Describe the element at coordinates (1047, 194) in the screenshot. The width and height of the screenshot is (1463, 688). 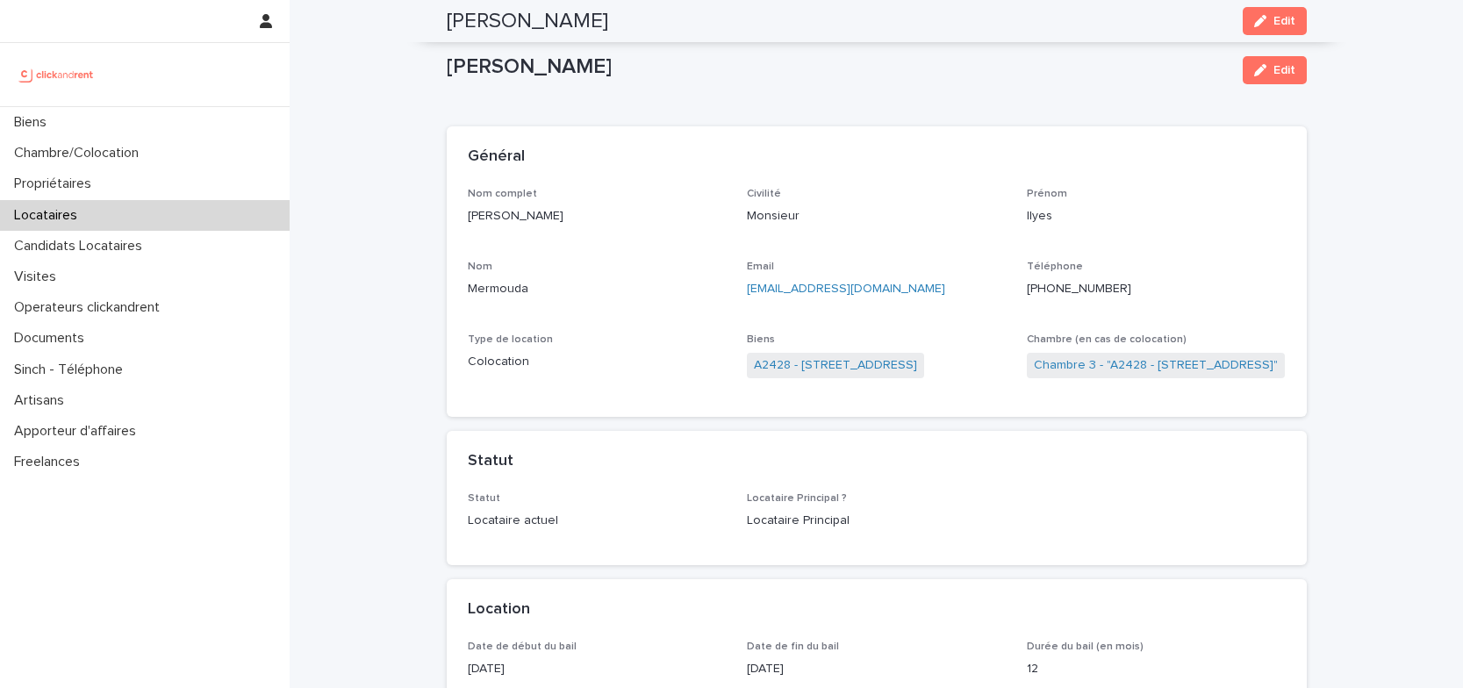
I see `span: Prénom` at that location.